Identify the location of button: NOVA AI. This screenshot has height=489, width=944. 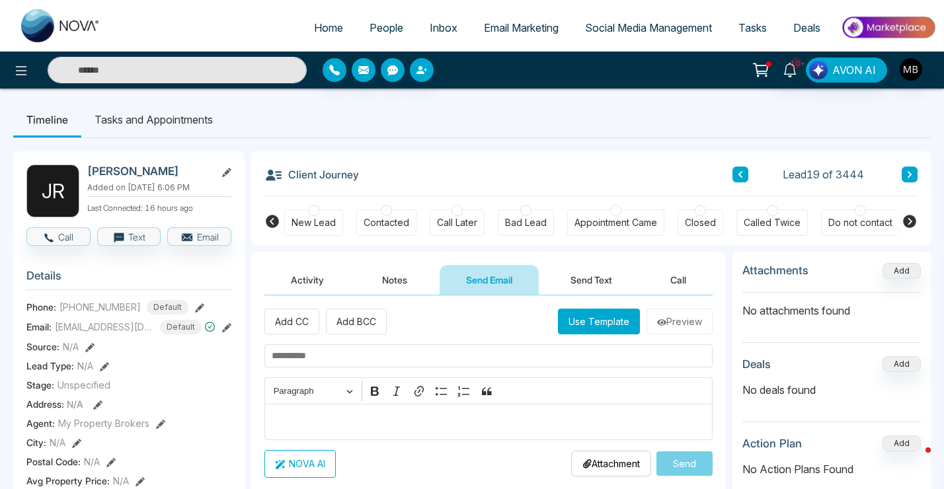
(300, 464).